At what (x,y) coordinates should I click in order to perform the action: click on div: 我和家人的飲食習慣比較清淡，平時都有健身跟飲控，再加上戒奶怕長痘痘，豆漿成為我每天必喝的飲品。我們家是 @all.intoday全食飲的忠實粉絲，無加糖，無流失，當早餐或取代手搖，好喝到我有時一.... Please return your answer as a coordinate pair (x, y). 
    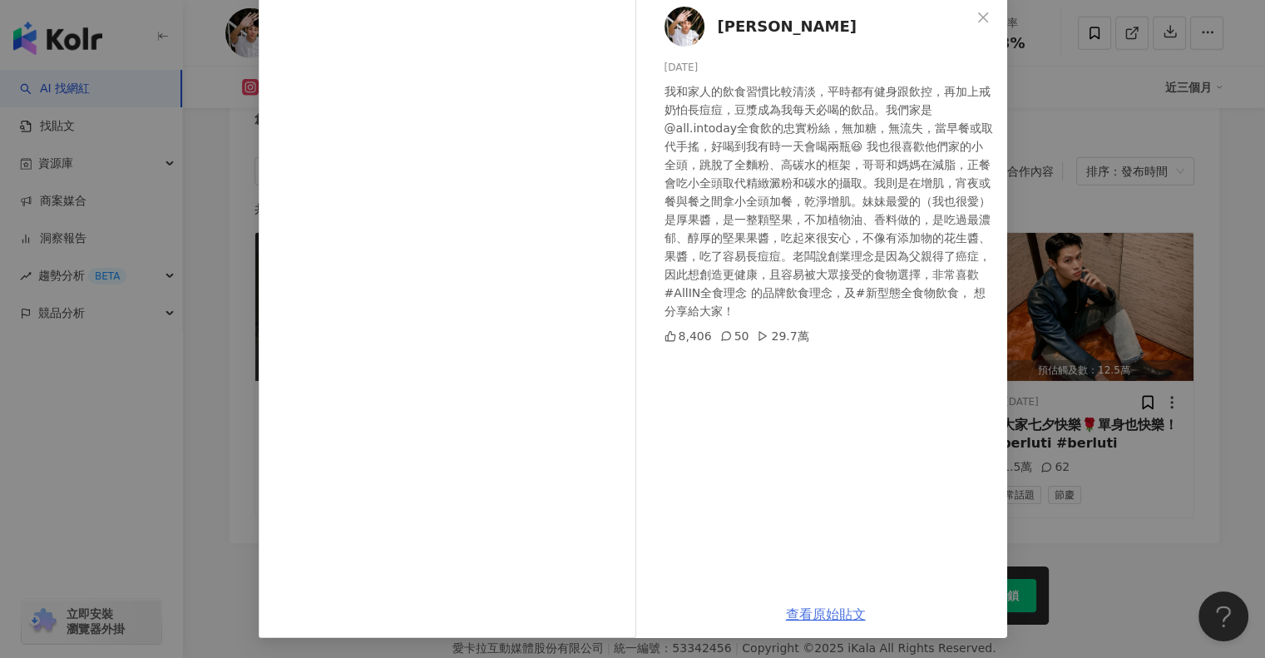
    Looking at the image, I should click on (829, 201).